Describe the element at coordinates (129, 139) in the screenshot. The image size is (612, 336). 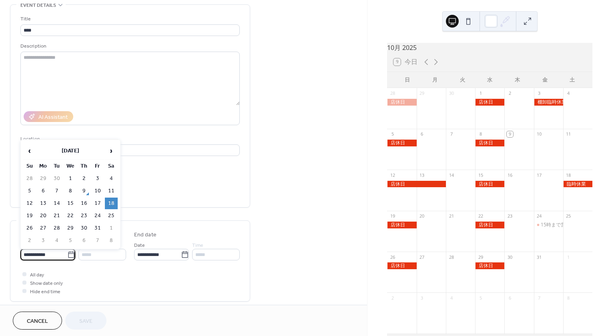
I see `div: Location` at that location.